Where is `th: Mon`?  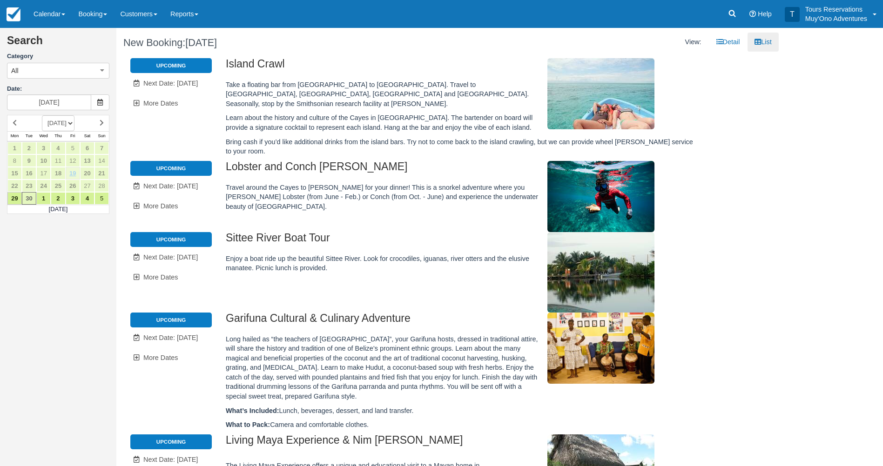 th: Mon is located at coordinates (14, 136).